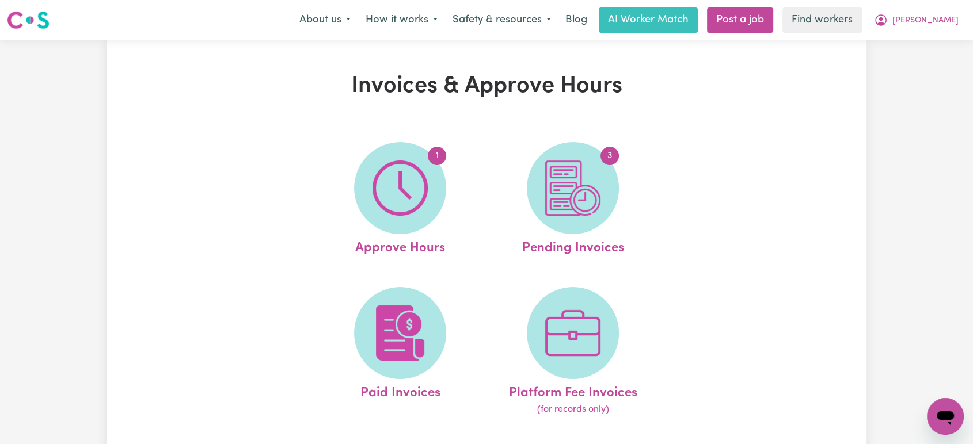  What do you see at coordinates (610, 156) in the screenshot?
I see `span: 3` at bounding box center [610, 156].